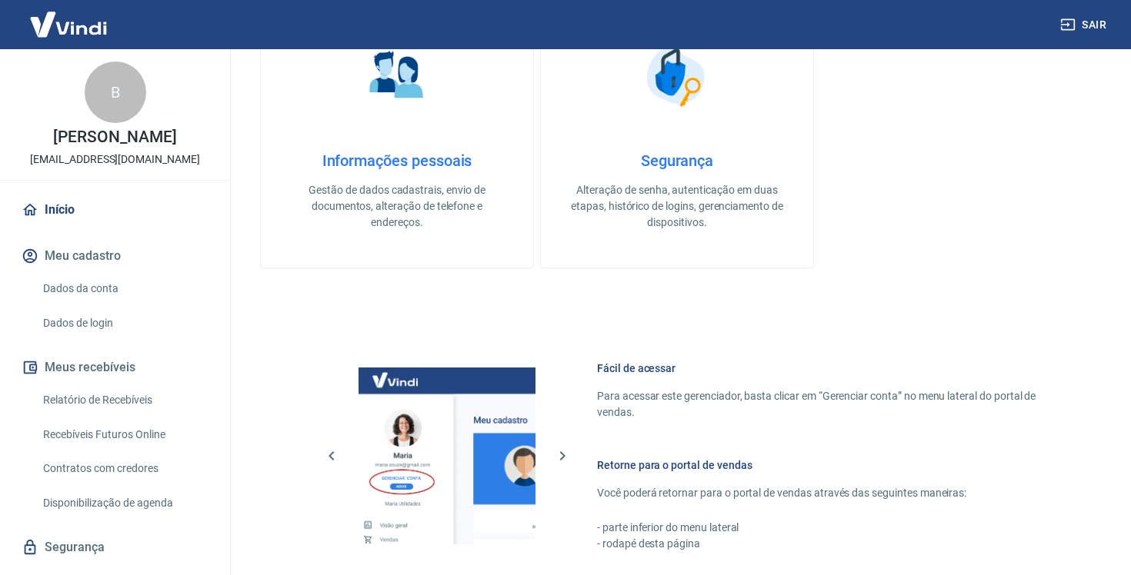 The image size is (1131, 575). I want to click on button: Meus recebíveis, so click(115, 368).